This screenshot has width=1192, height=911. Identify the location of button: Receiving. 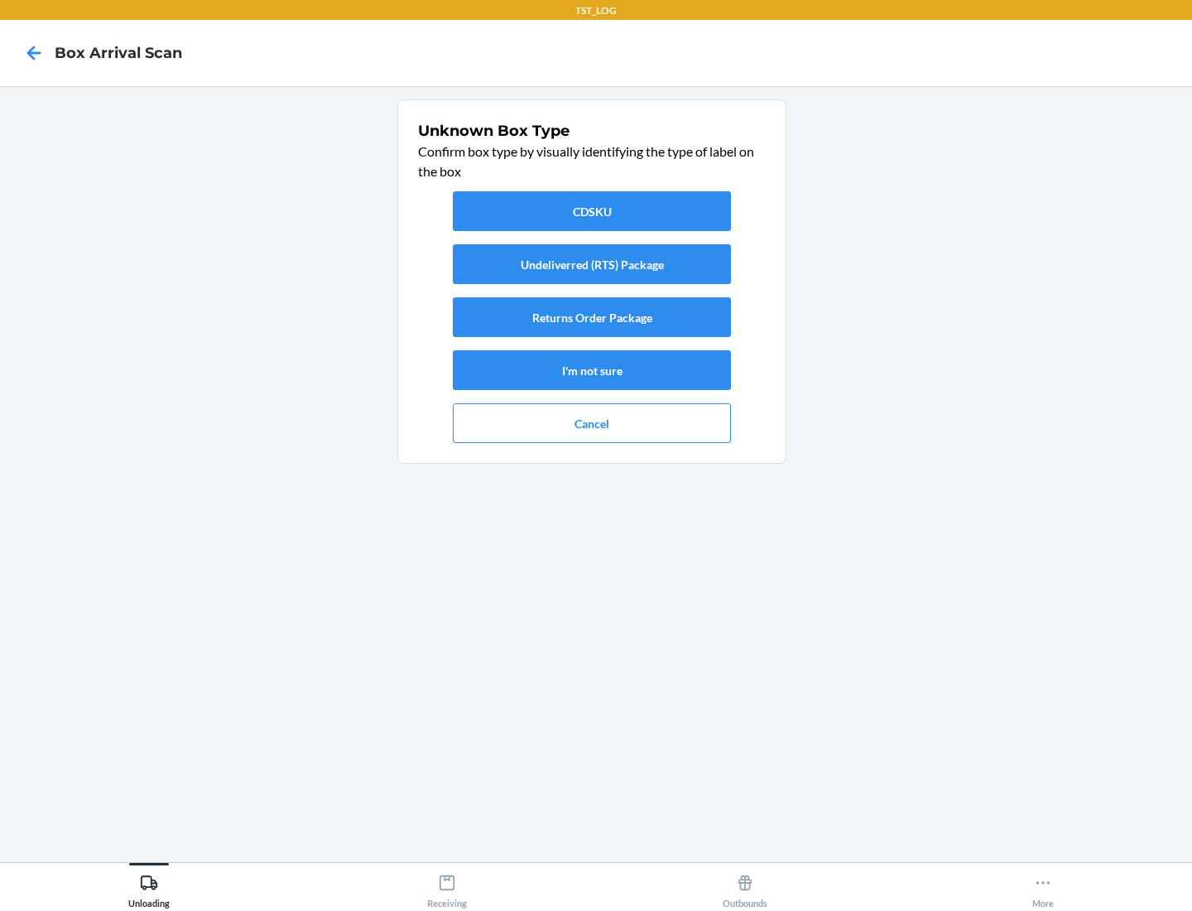
(447, 885).